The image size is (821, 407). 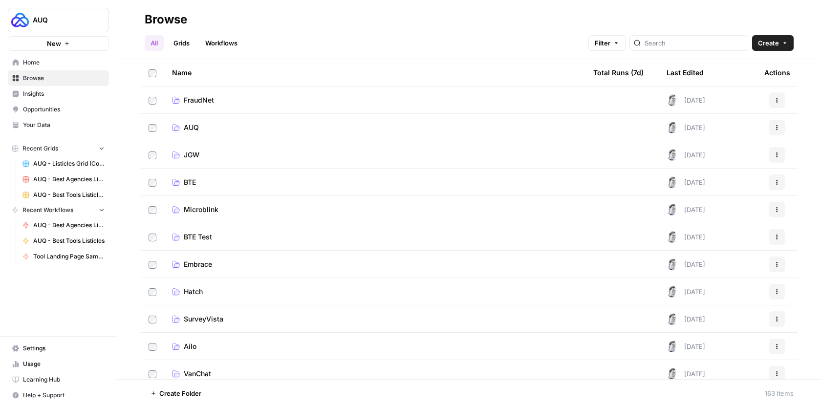 What do you see at coordinates (375, 264) in the screenshot?
I see `a: Embrace` at bounding box center [375, 264].